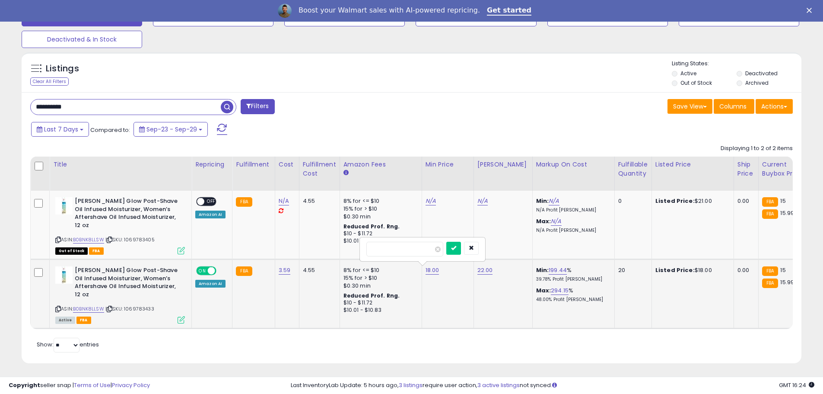 The height and width of the screenshot is (394, 823). I want to click on b: Max:, so click(544, 221).